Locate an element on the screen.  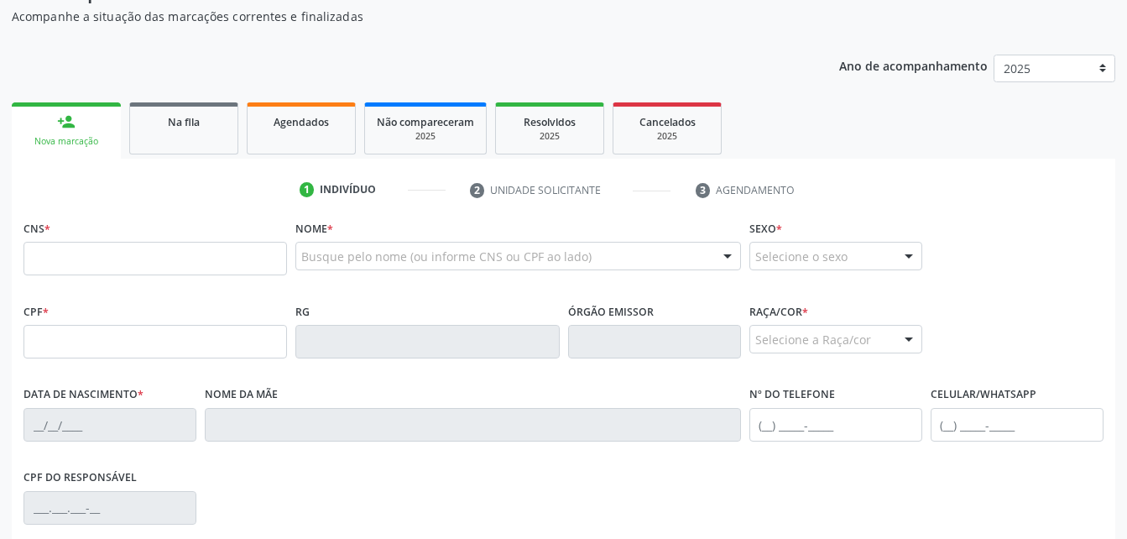
p: Ano de acompanhamento is located at coordinates (913, 65).